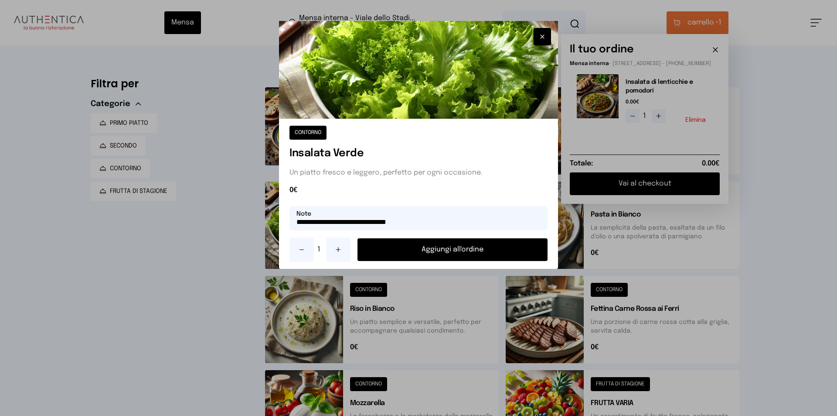  What do you see at coordinates (320, 249) in the screenshot?
I see `span: 1` at bounding box center [320, 249].